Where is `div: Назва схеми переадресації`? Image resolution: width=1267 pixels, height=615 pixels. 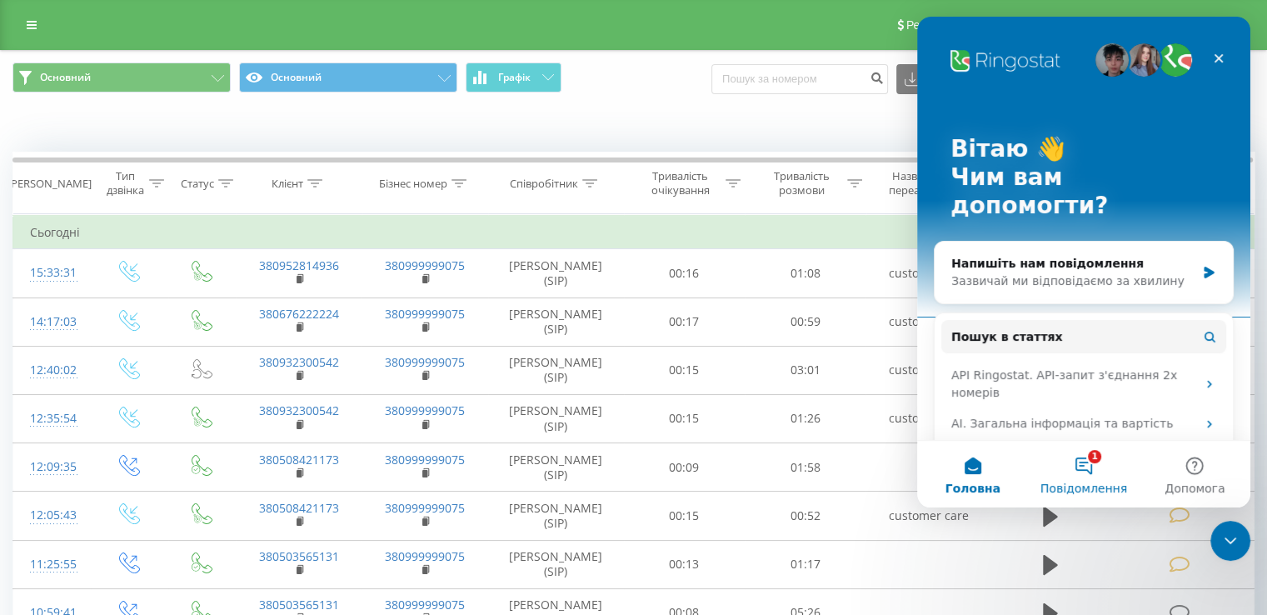 div: Назва схеми переадресації is located at coordinates (925, 183).